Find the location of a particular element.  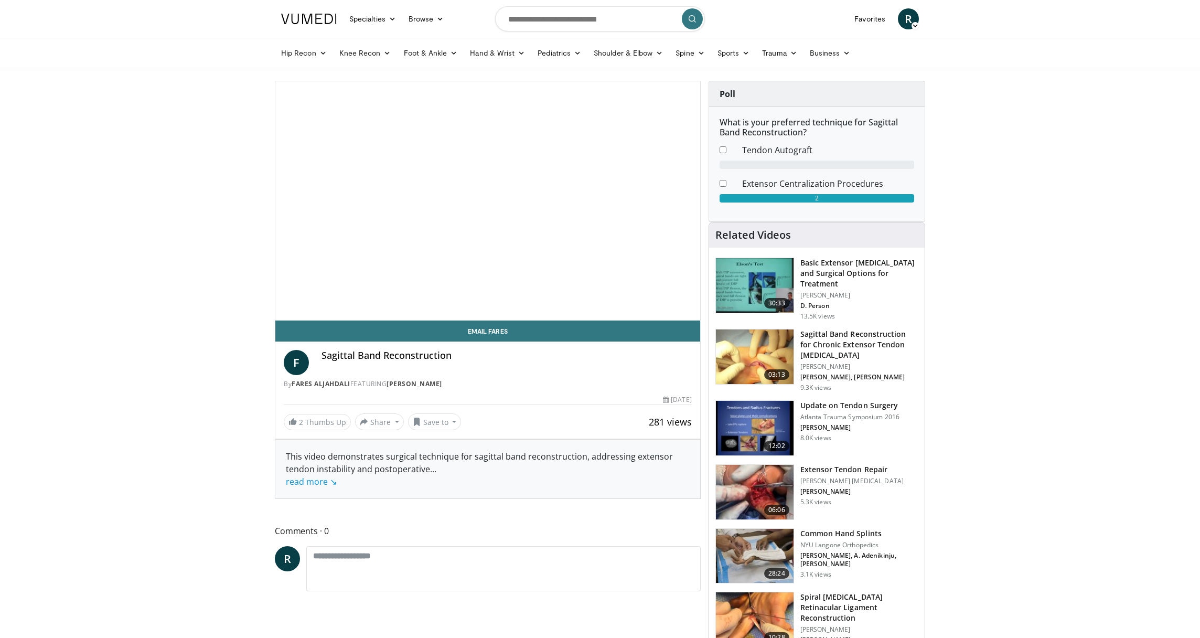

h3: Extensor Tendon Repair is located at coordinates (852, 469).